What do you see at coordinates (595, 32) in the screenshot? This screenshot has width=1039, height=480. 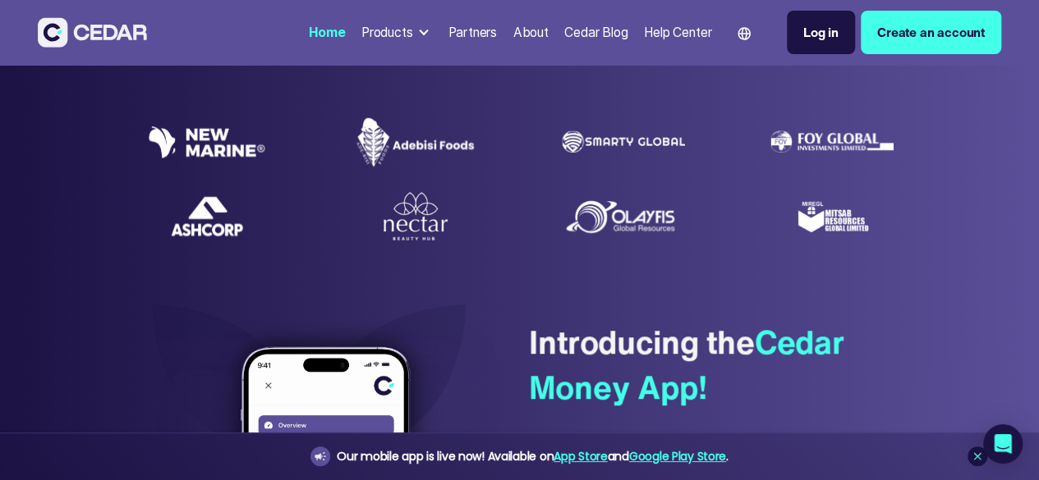 I see `div: Cedar Blog` at bounding box center [595, 32].